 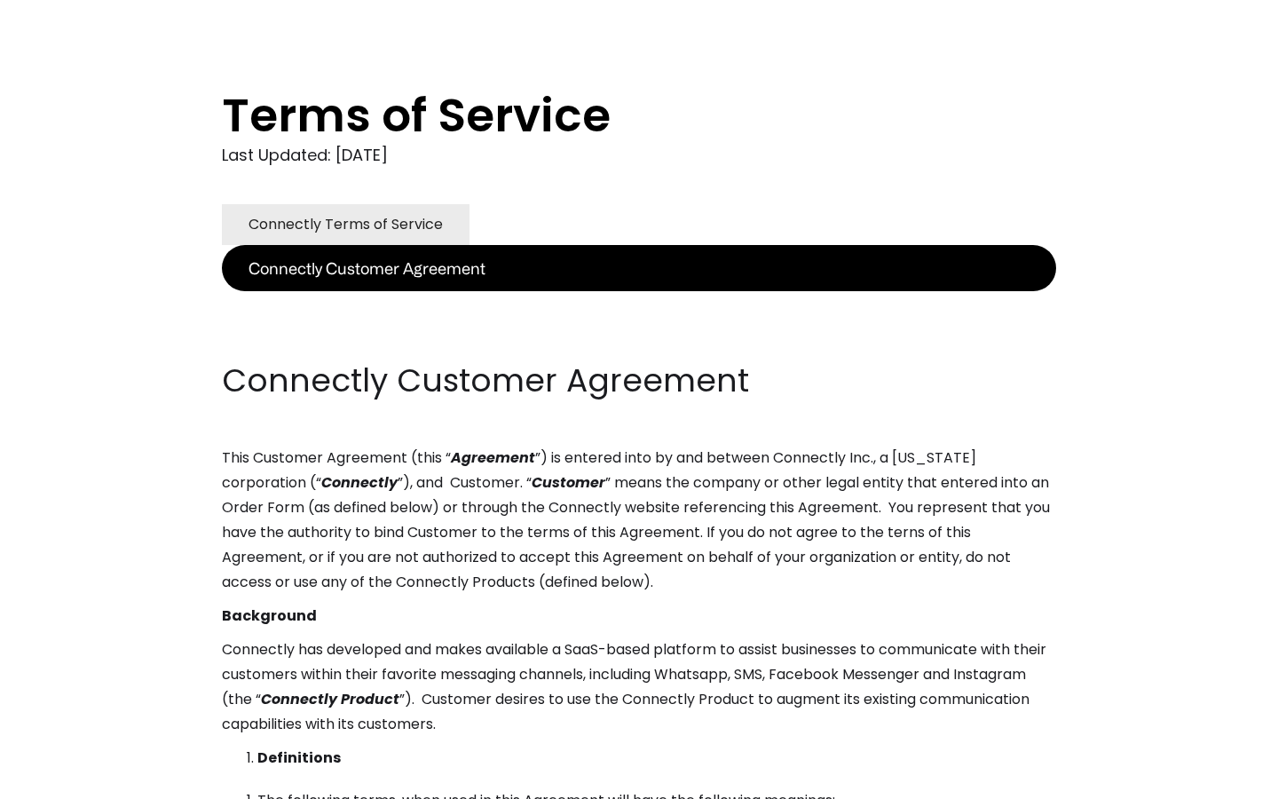 What do you see at coordinates (299, 757) in the screenshot?
I see `strong: Definitions` at bounding box center [299, 757].